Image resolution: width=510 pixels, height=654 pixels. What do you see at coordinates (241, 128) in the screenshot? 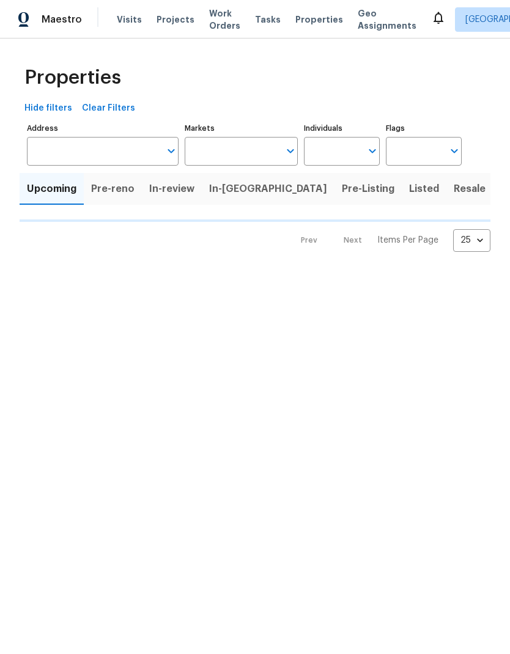
I see `label: Markets` at bounding box center [241, 128].